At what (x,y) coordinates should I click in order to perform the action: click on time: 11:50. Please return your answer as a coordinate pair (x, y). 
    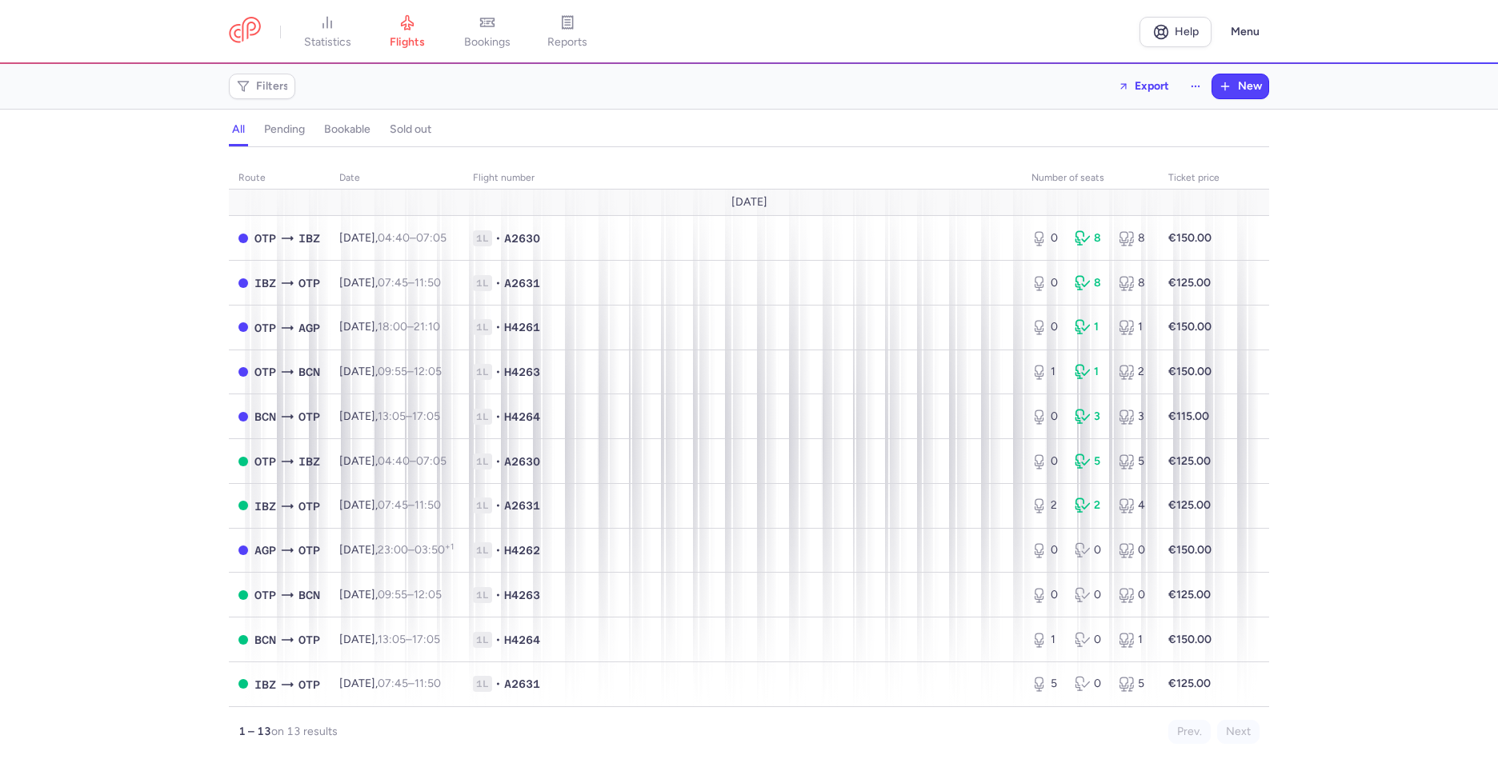
    Looking at the image, I should click on (427, 505).